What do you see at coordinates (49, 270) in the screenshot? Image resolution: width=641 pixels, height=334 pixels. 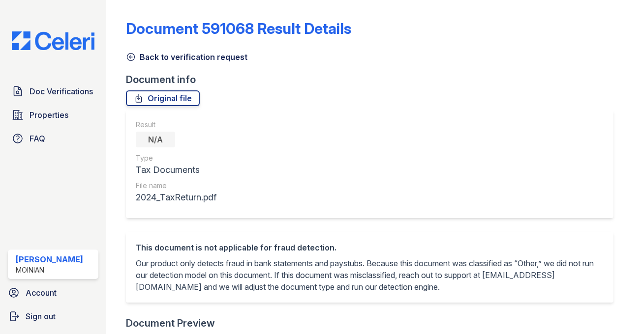 I see `div: Moinian` at bounding box center [49, 270].